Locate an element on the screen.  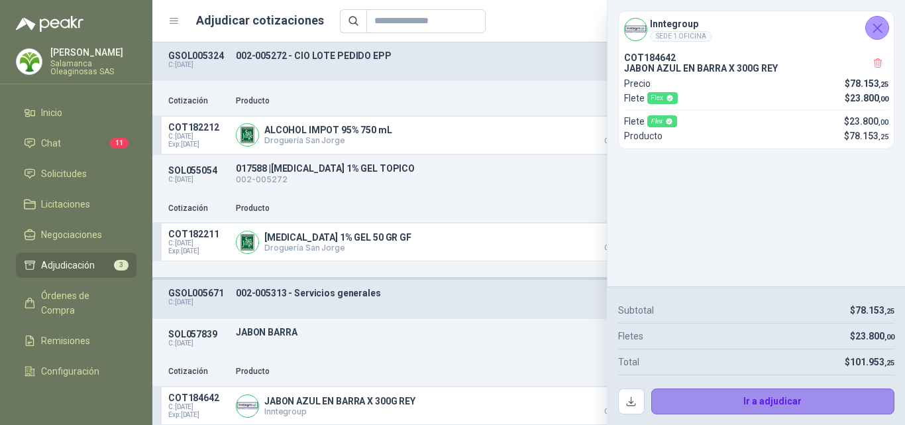
a: Adjudicación3 is located at coordinates (76, 265).